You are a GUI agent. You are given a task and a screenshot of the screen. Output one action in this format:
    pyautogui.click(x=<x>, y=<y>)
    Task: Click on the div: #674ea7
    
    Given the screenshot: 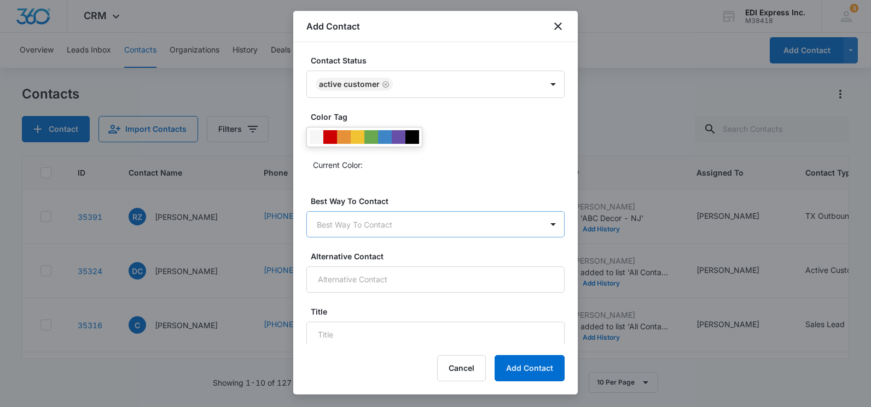 What is the action you would take?
    pyautogui.click(x=398, y=137)
    